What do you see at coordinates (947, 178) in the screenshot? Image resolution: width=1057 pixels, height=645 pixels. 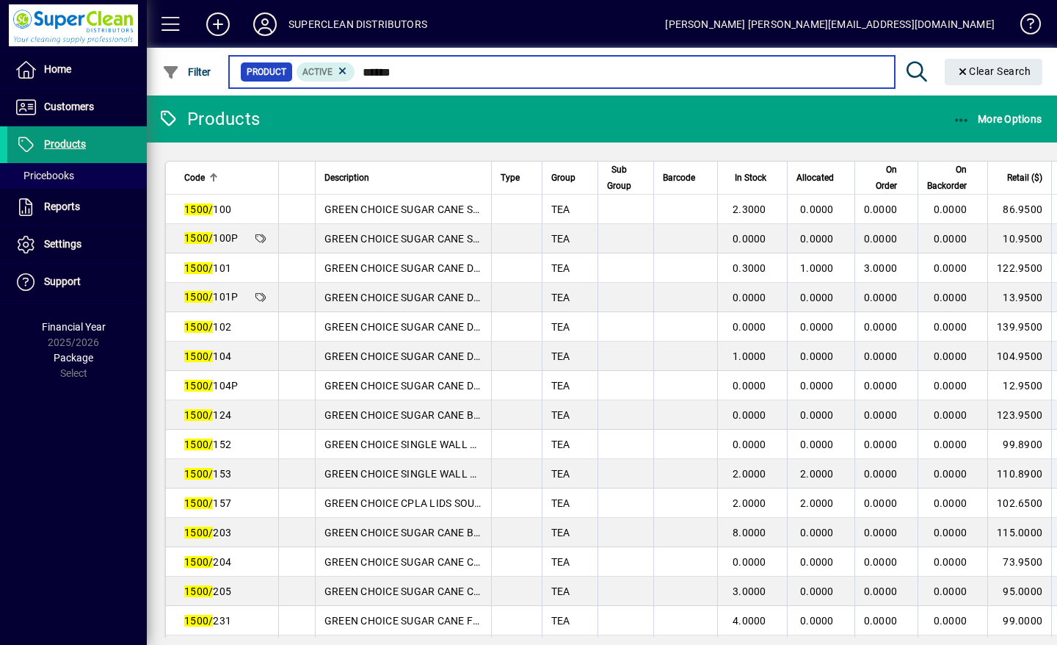 I see `span: On Backorder` at bounding box center [947, 178].